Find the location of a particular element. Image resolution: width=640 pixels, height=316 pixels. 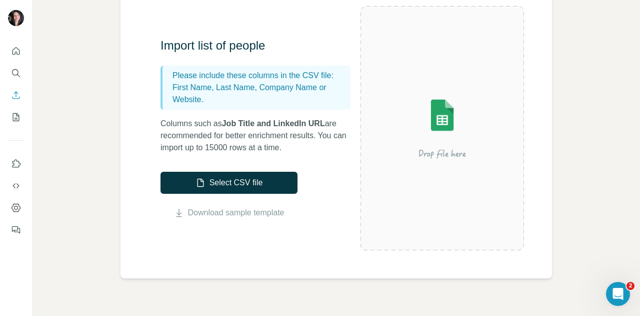

button: Select CSV file is located at coordinates (229, 183).